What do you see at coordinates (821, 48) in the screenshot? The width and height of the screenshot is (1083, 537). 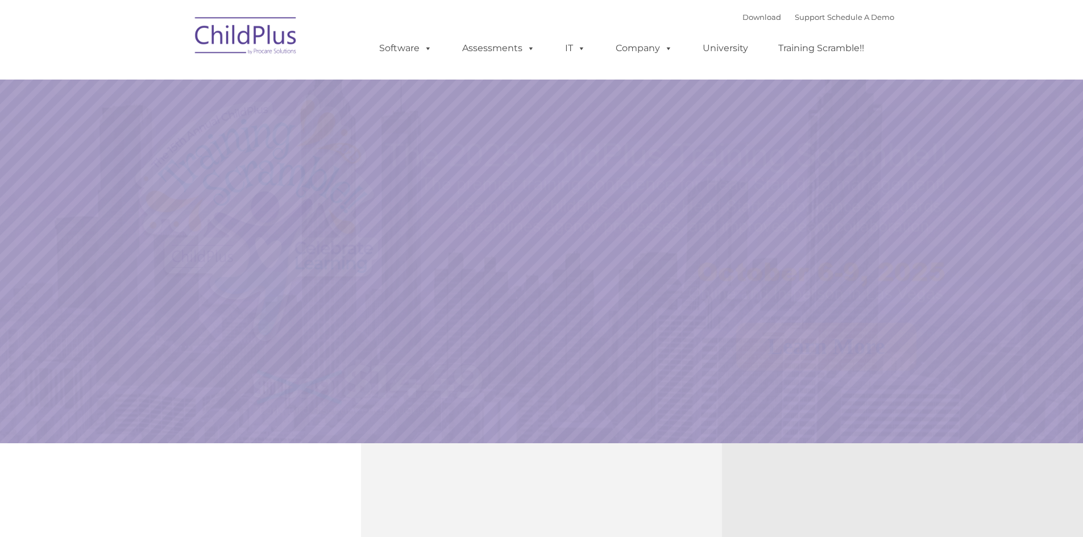 I see `a: Training Scramble!!` at bounding box center [821, 48].